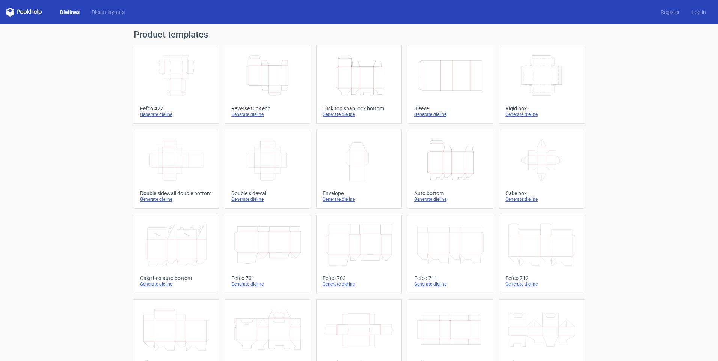 This screenshot has width=718, height=361. I want to click on div: Auto bottom, so click(450, 193).